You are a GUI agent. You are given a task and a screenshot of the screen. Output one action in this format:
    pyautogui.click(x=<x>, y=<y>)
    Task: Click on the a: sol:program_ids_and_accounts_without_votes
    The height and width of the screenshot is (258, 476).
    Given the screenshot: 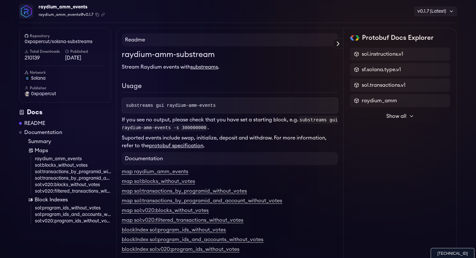 What is the action you would take?
    pyautogui.click(x=73, y=215)
    